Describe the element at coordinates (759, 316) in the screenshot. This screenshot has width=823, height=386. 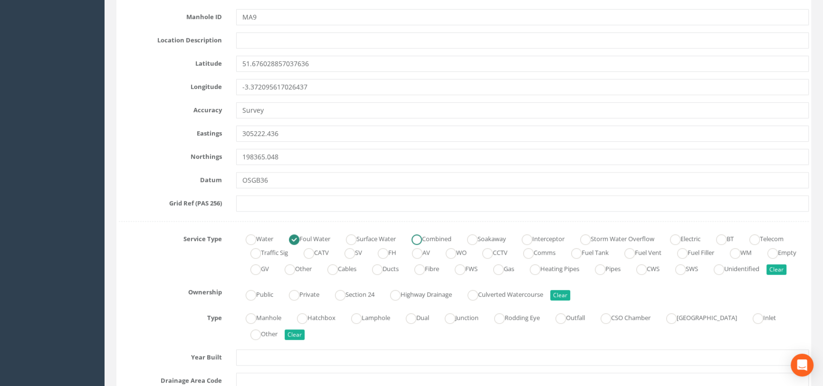
I see `label: Inlet` at that location.